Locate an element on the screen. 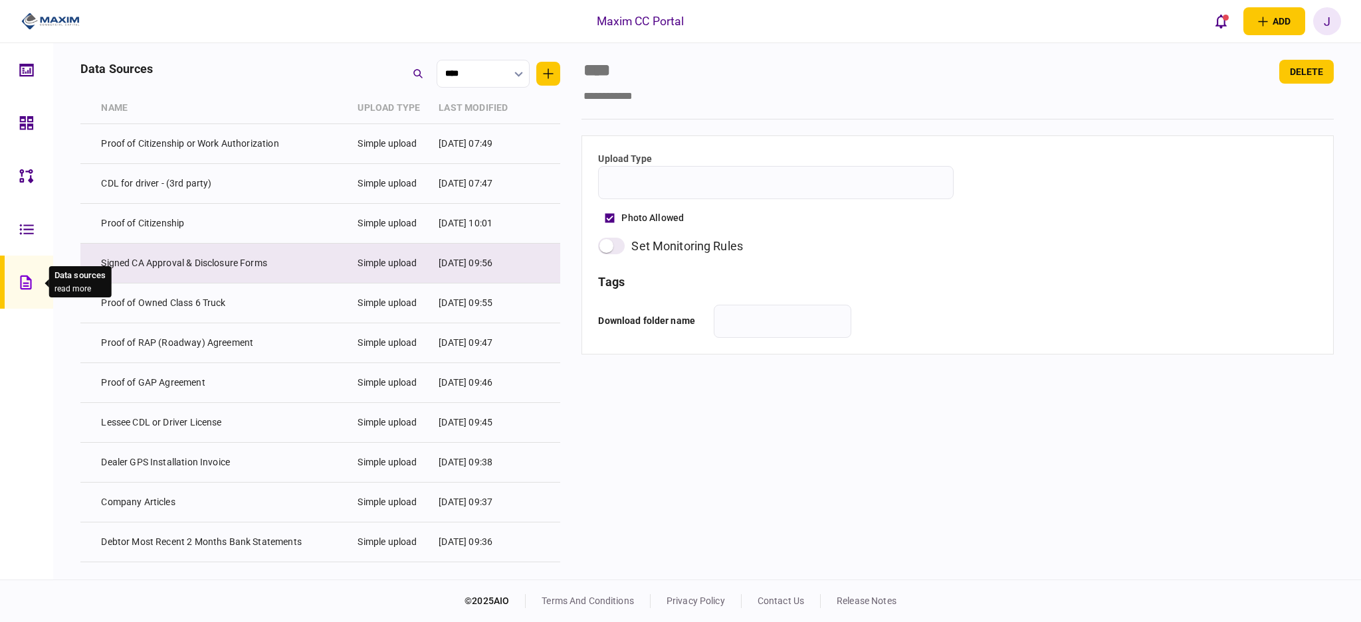 The image size is (1361, 622). a: privacy policy is located at coordinates (696, 601).